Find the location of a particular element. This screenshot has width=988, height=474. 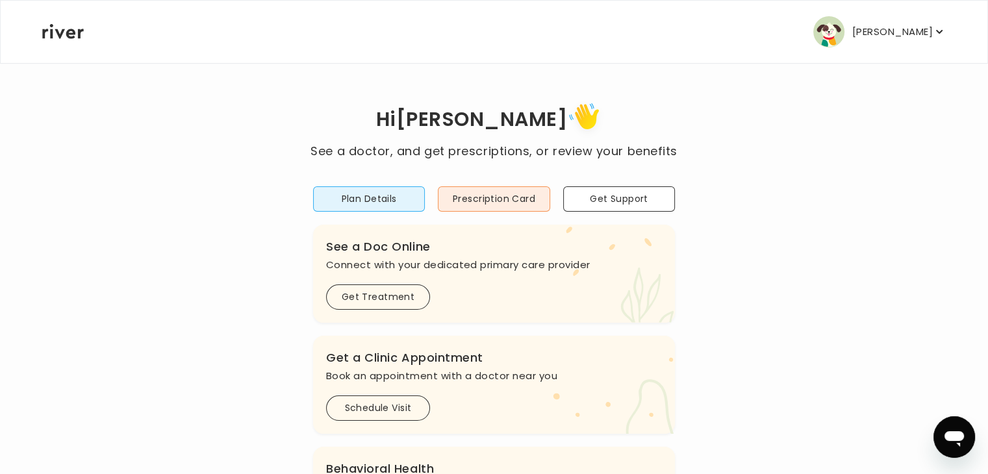

h3: Get a Clinic Appointment is located at coordinates (494, 358).